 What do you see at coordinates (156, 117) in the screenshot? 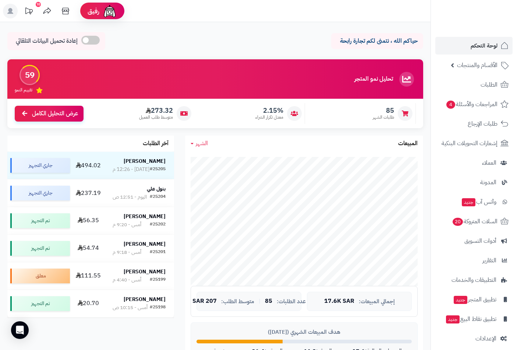
I see `span: متوسط طلب العميل` at bounding box center [156, 117].